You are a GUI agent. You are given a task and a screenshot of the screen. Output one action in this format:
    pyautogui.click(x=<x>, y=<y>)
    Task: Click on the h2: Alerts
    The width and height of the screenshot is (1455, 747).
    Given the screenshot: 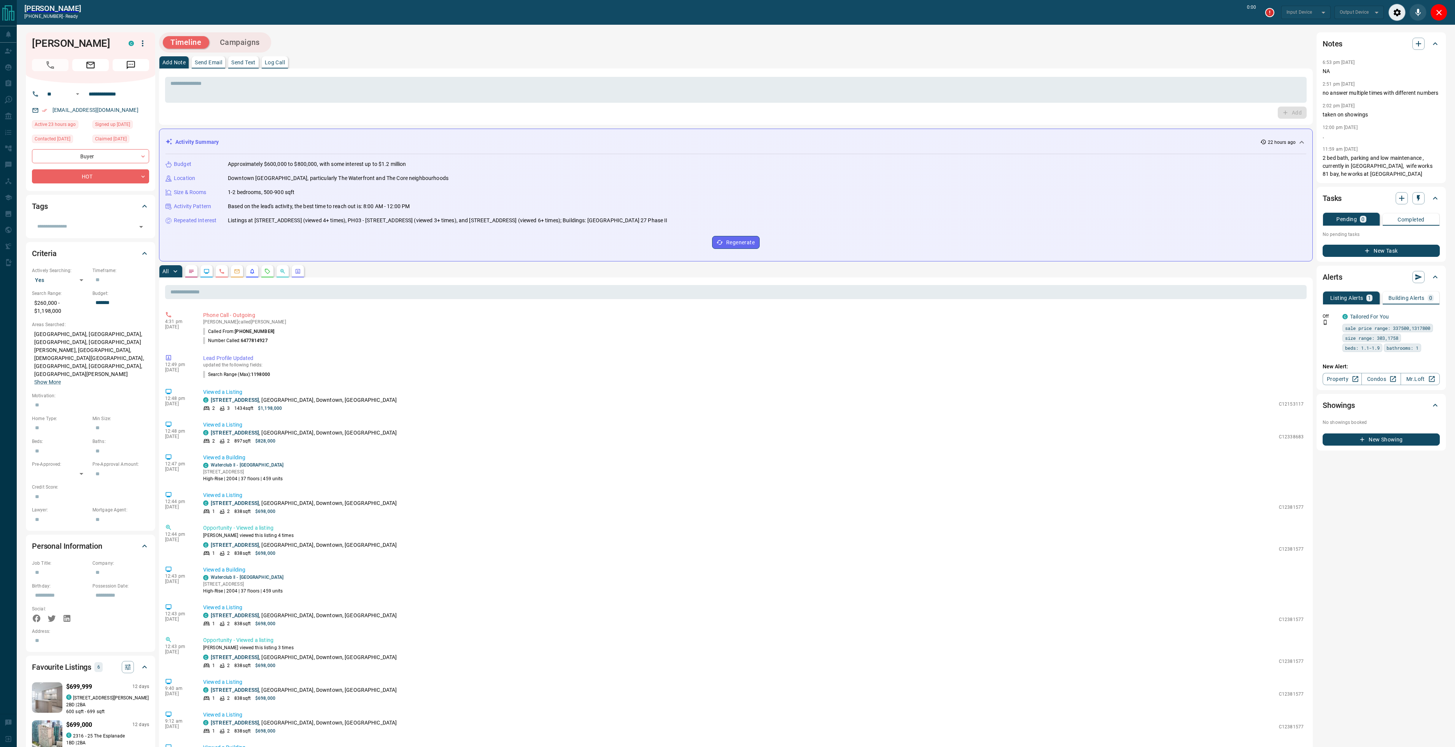 What is the action you would take?
    pyautogui.click(x=1333, y=277)
    